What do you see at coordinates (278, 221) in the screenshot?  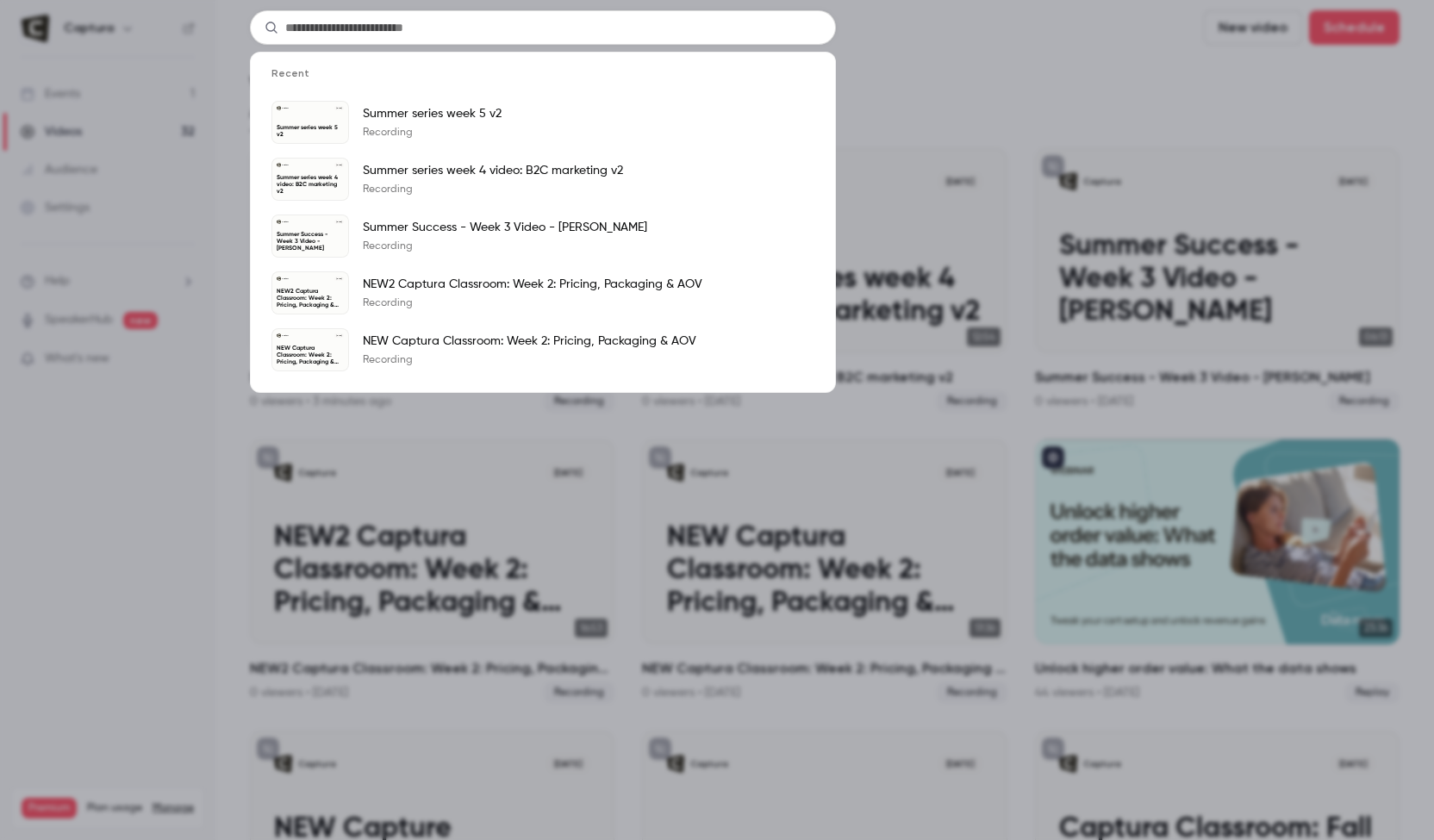 I see `img: Summer Success - Week 3 Video - Jame` at bounding box center [278, 221].